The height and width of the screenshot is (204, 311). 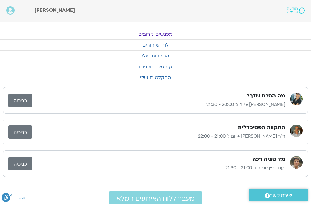 I want to click on p: נעם גרייף • יום ג׳ 21:00 - 21:30, so click(x=158, y=168).